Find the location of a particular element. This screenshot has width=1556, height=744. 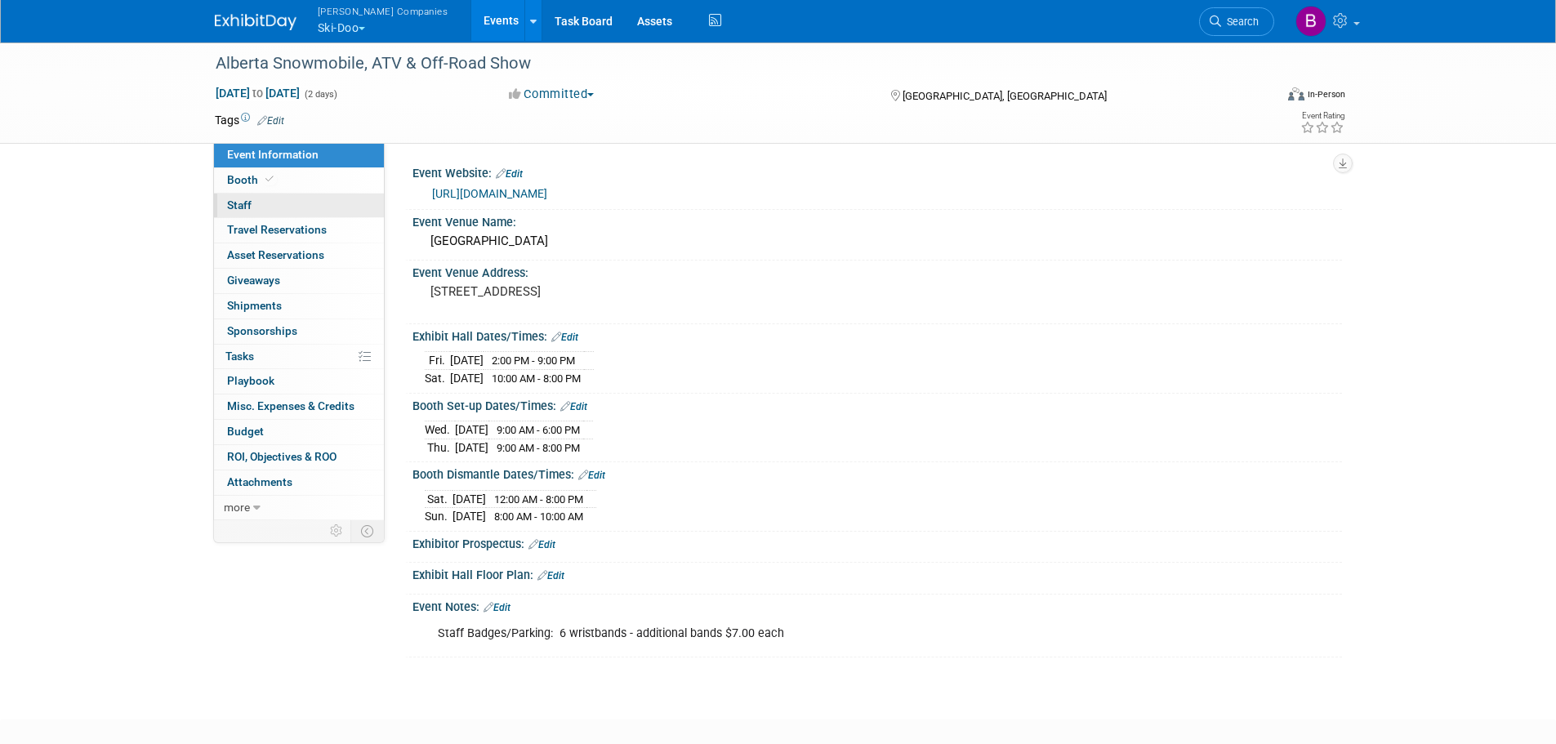

span: Booth is located at coordinates (252, 180).